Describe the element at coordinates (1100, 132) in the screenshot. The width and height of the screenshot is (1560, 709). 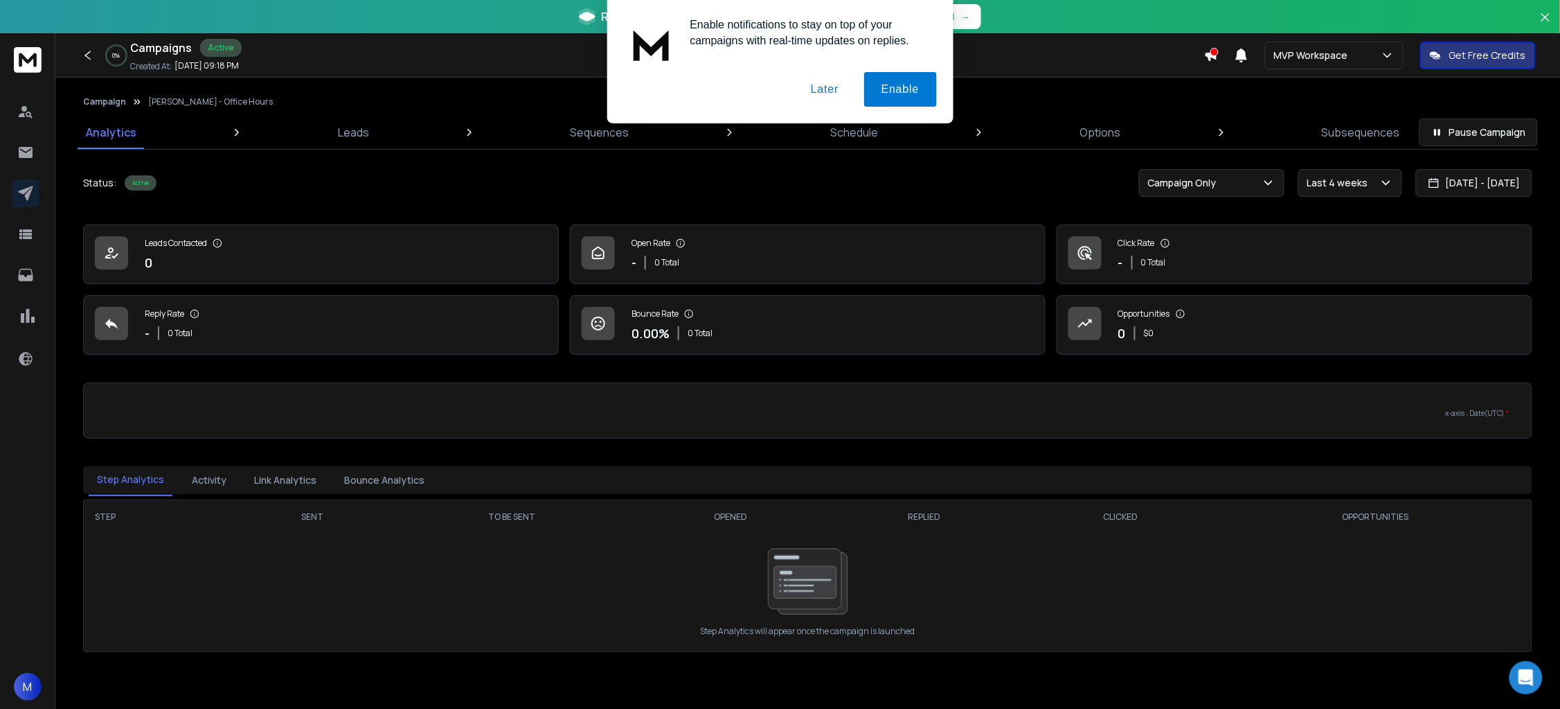
I see `a: Options` at that location.